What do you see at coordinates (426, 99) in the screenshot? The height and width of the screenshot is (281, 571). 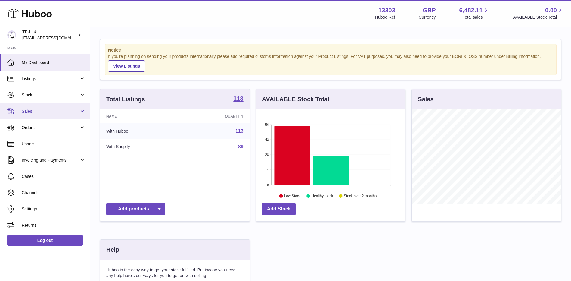 I see `h3: Sales` at bounding box center [426, 99].